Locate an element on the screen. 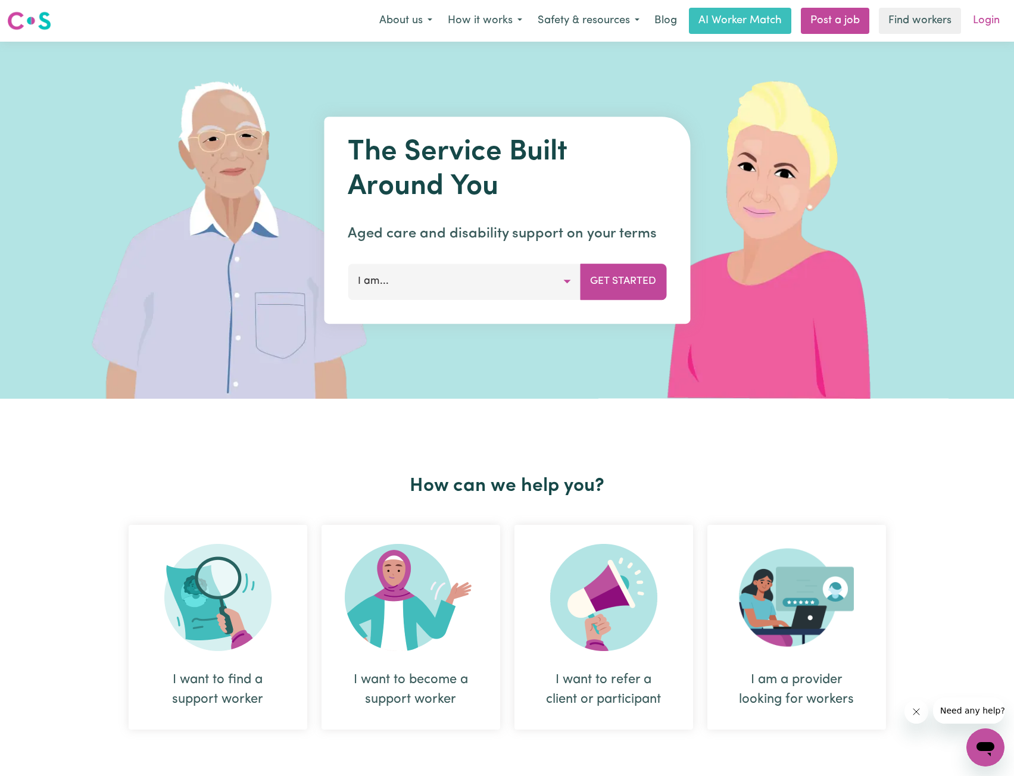 The height and width of the screenshot is (776, 1014). img: Become Worker is located at coordinates (411, 598).